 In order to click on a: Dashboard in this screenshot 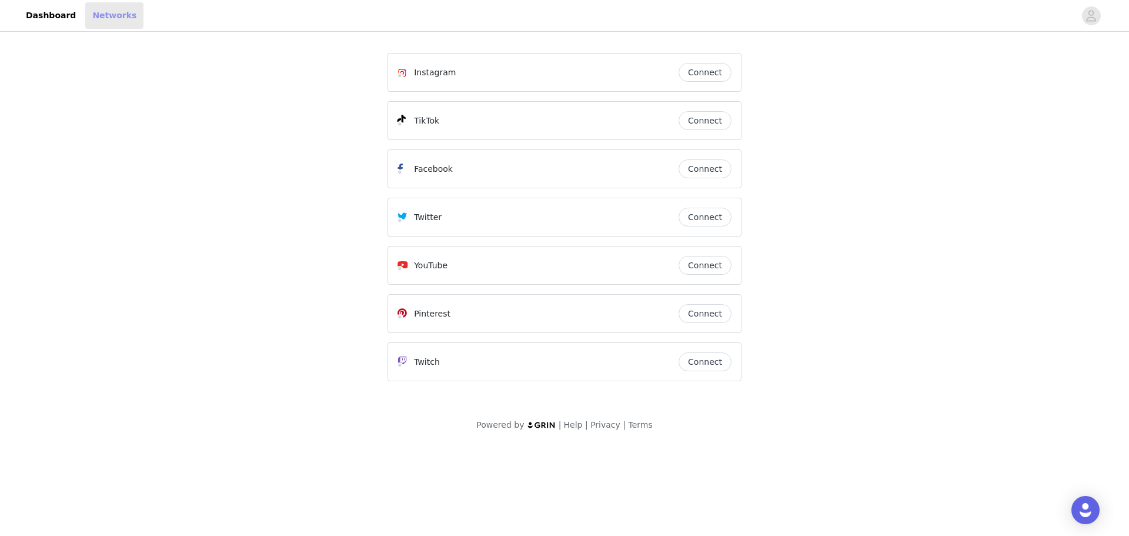, I will do `click(51, 15)`.